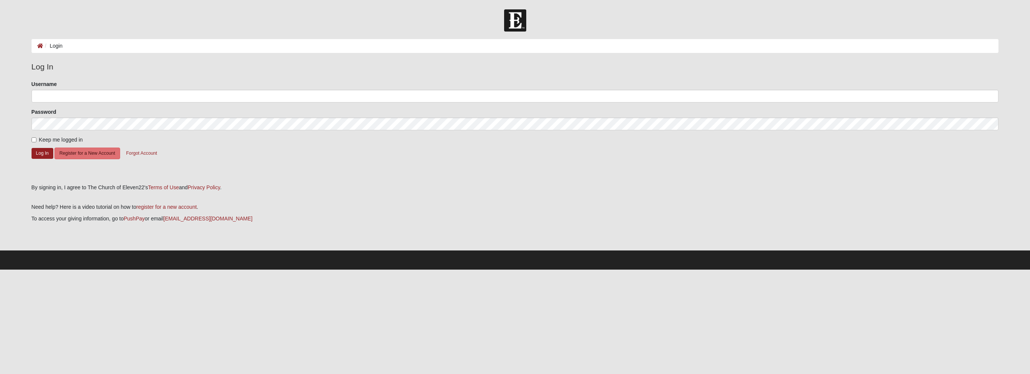 This screenshot has width=1030, height=374. Describe the element at coordinates (515, 20) in the screenshot. I see `img: Church of Eleven22 Logo` at that location.